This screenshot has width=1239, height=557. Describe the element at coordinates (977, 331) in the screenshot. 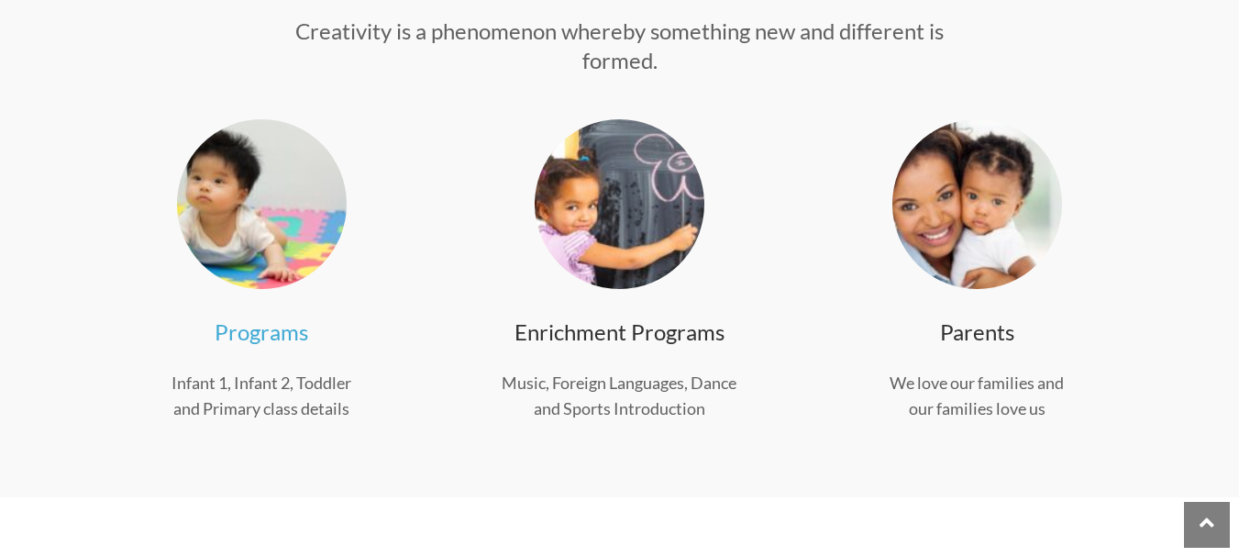

I see `a: Parents` at that location.